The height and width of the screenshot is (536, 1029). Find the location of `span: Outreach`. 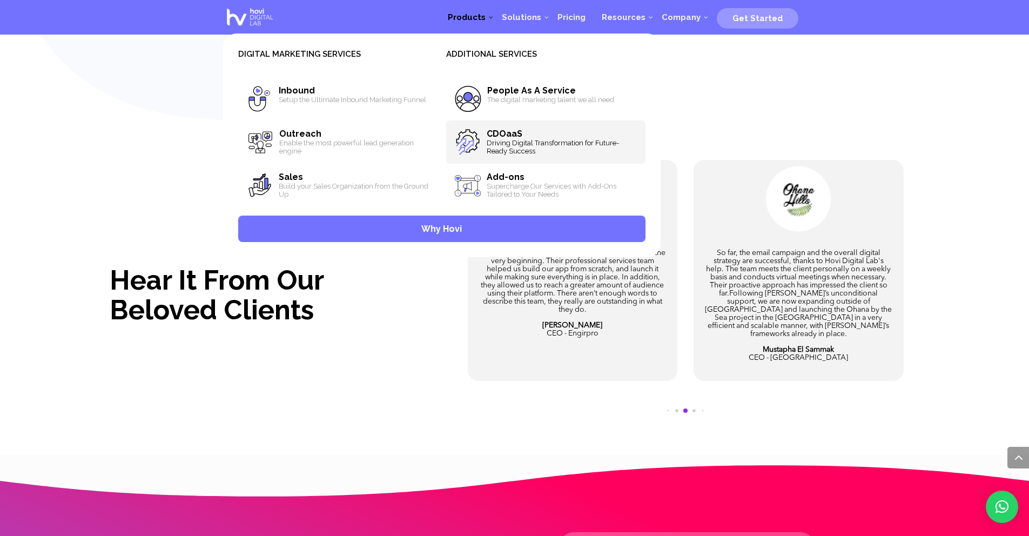

span: Outreach is located at coordinates (300, 133).